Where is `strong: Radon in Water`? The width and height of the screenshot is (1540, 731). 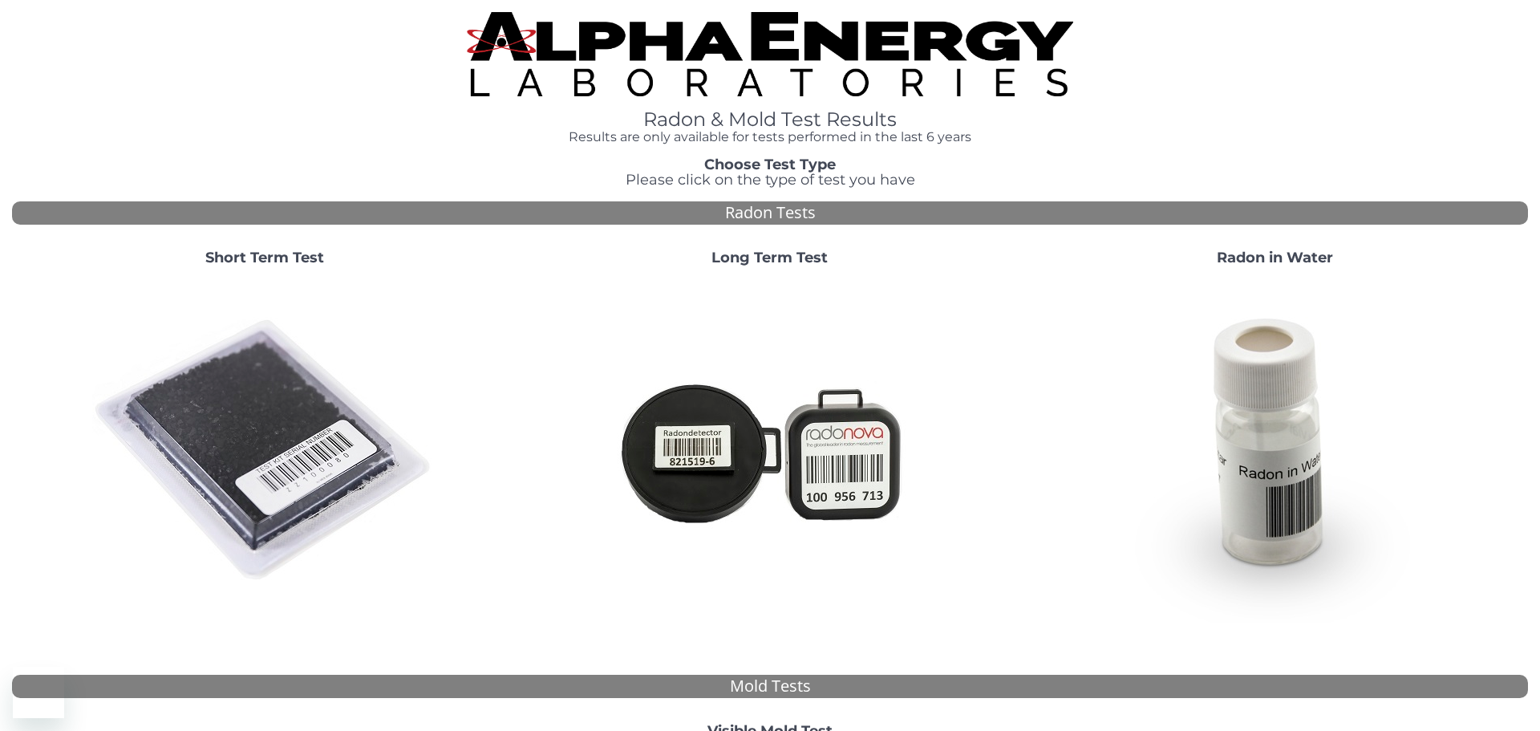
strong: Radon in Water is located at coordinates (1274, 257).